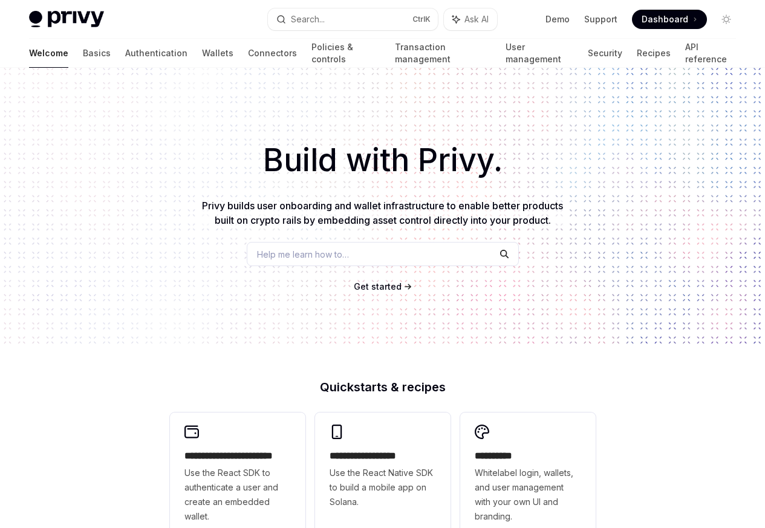 This screenshot has height=528, width=765. I want to click on a: Policies & controls, so click(346, 53).